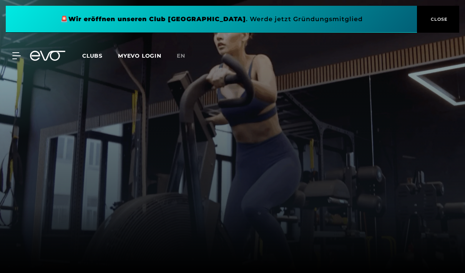 The height and width of the screenshot is (273, 465). Describe the element at coordinates (186, 56) in the screenshot. I see `a: en` at that location.